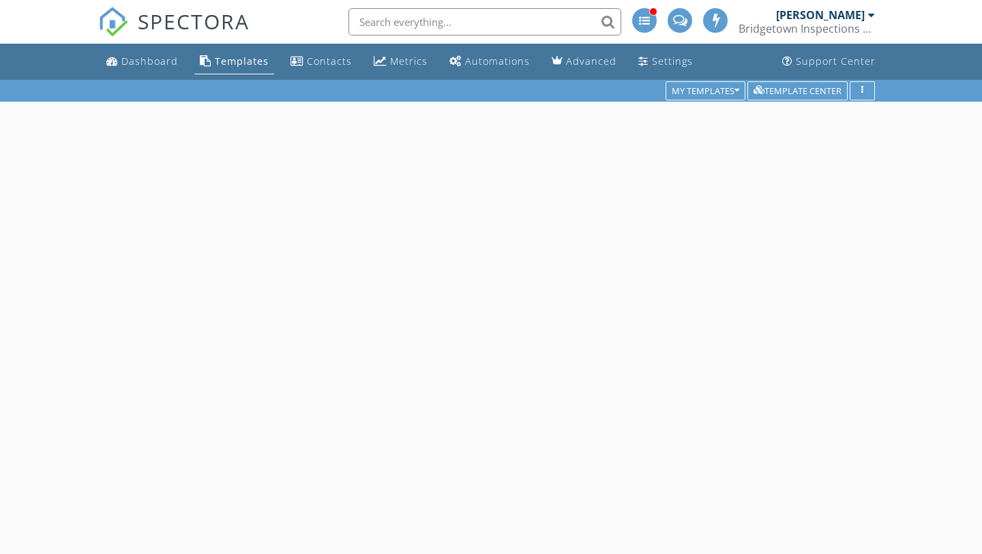 The height and width of the screenshot is (554, 982). Describe the element at coordinates (490, 61) in the screenshot. I see `a: Automations (Advanced)` at that location.